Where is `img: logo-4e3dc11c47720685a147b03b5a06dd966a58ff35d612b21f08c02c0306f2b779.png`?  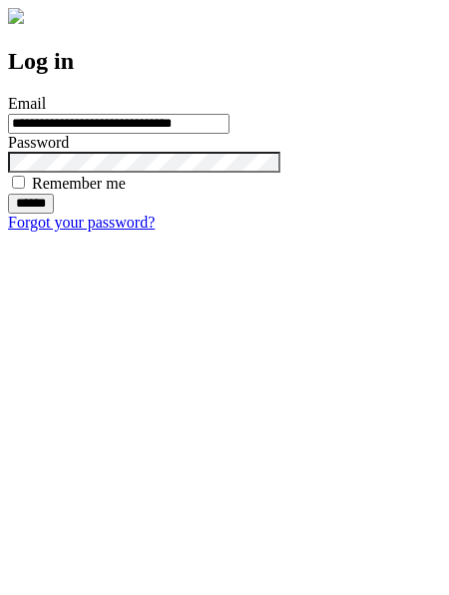
img: logo-4e3dc11c47720685a147b03b5a06dd966a58ff35d612b21f08c02c0306f2b779.png is located at coordinates (16, 16).